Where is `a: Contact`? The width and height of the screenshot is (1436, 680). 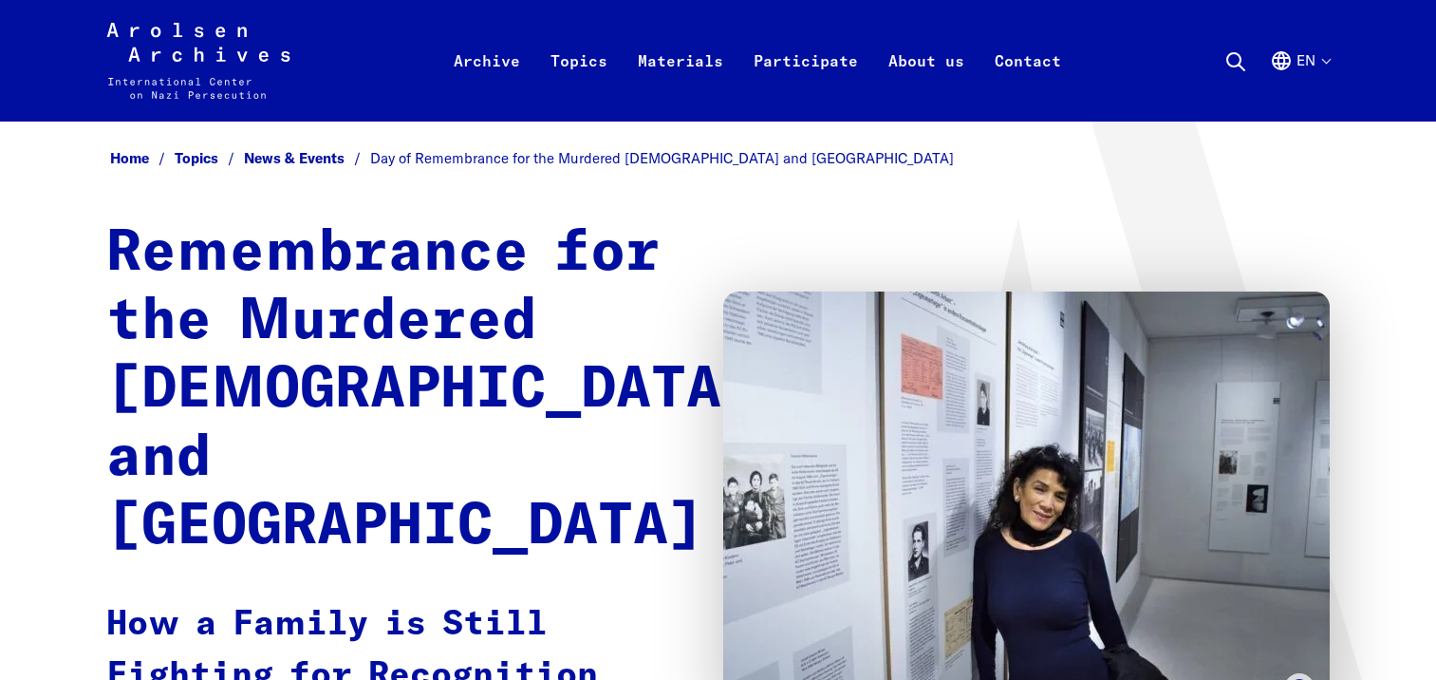
a: Contact is located at coordinates (1028, 84).